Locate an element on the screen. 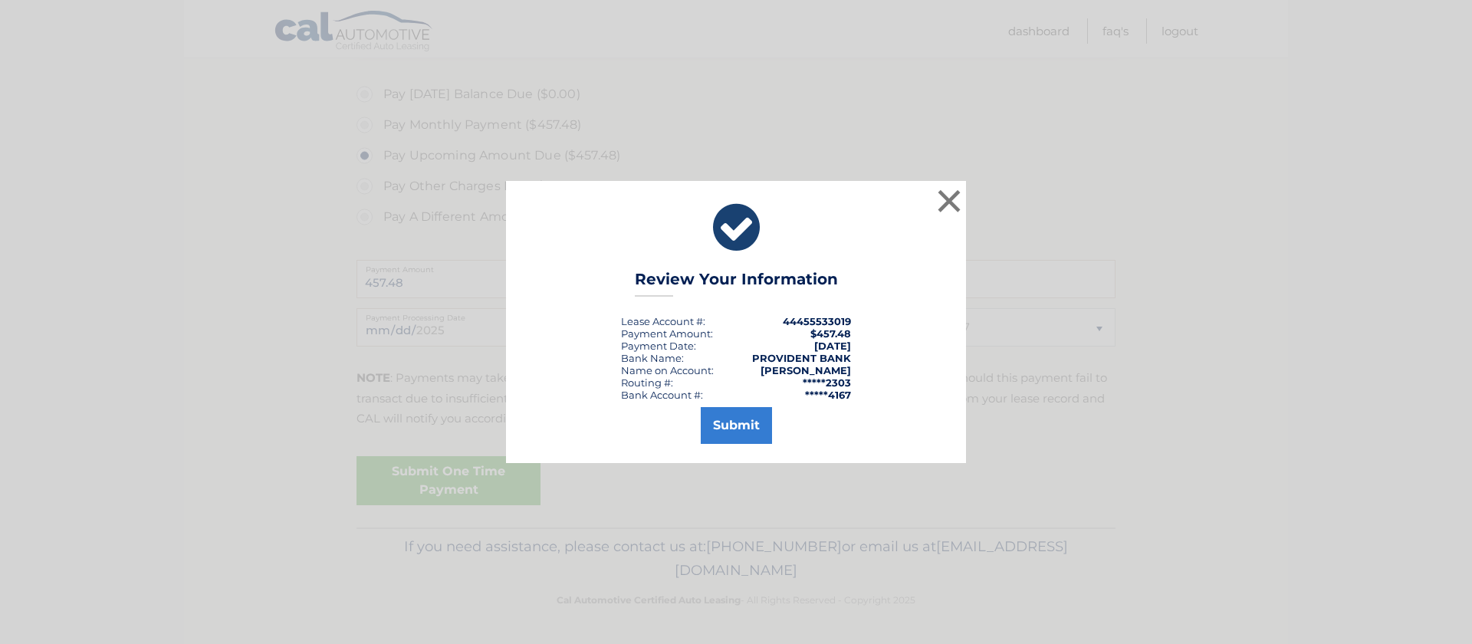  strong: PROVIDENT BANK is located at coordinates (801, 358).